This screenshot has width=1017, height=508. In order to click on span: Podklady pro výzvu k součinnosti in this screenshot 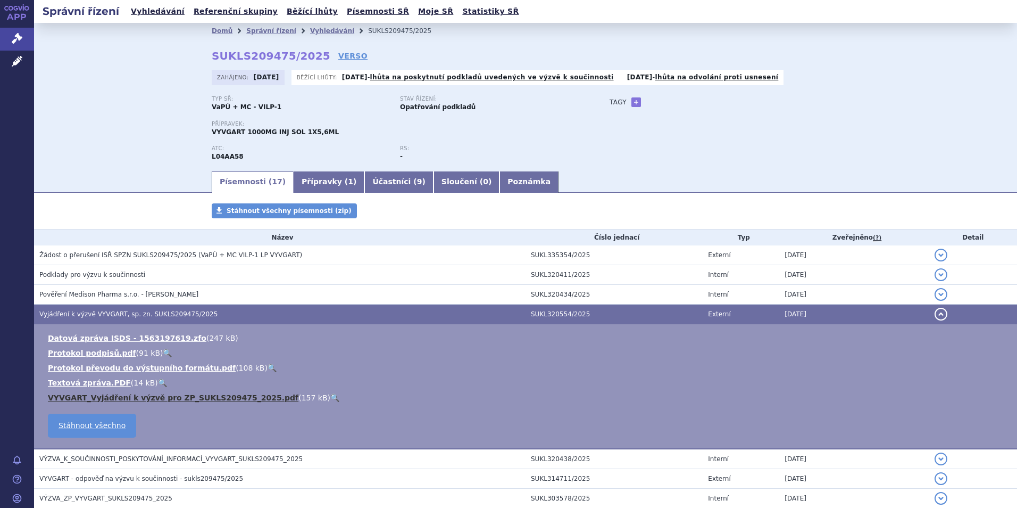, I will do `click(92, 275)`.